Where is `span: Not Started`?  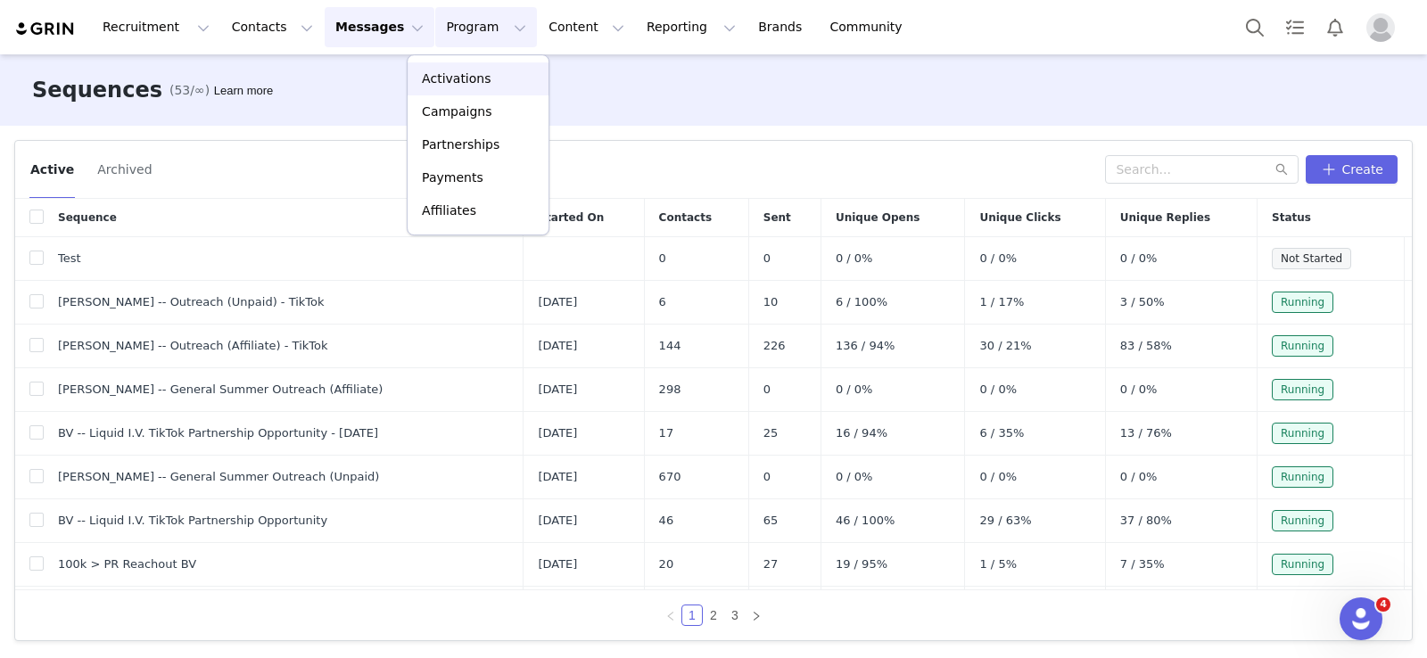 span: Not Started is located at coordinates (1311, 259).